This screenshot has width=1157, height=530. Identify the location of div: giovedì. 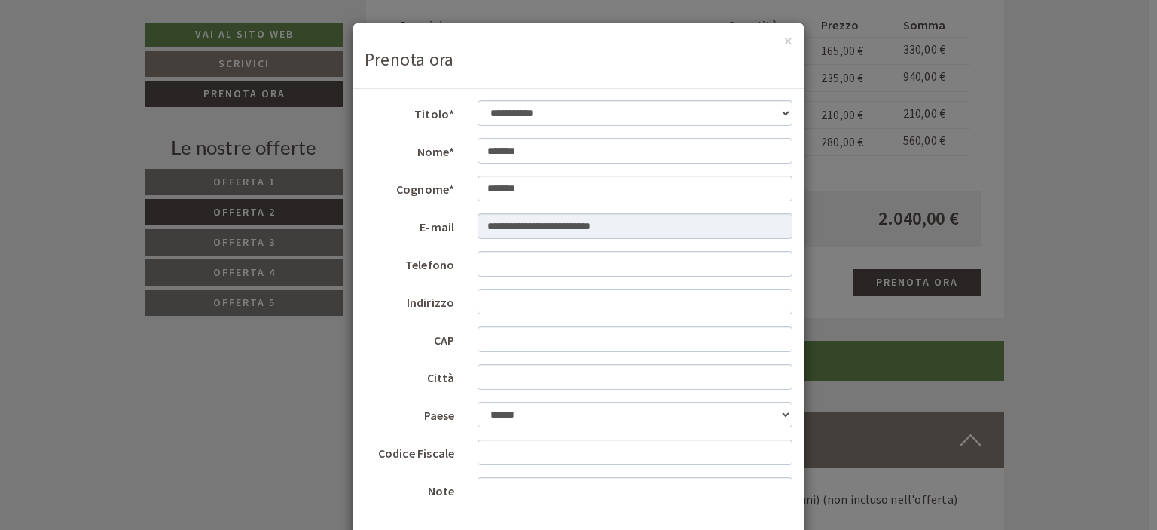
(296, 25).